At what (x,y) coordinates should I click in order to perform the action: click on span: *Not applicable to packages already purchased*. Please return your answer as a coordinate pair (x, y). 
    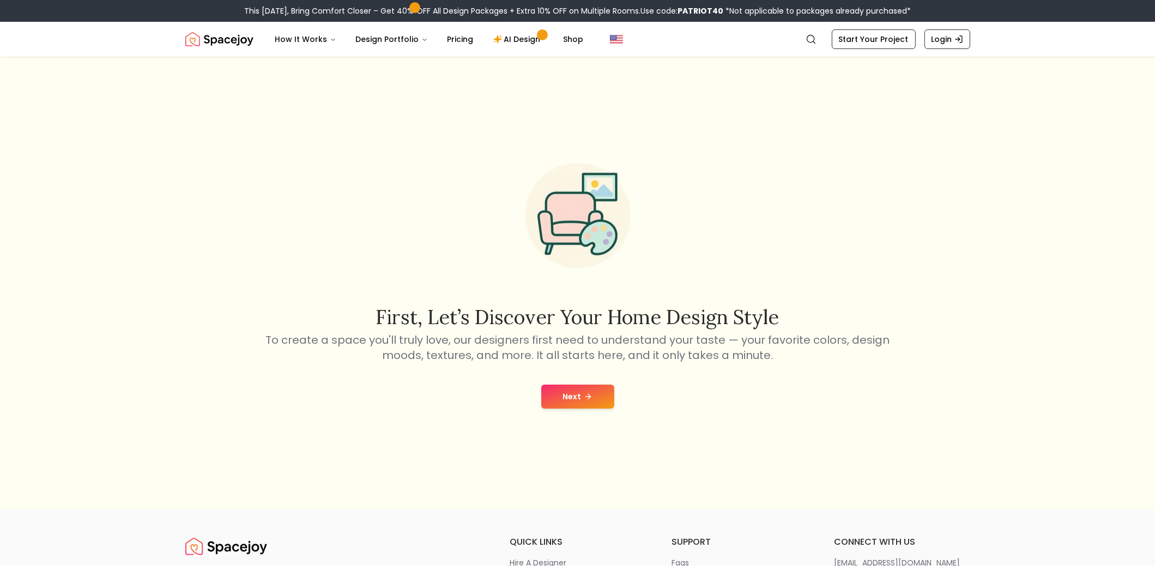
    Looking at the image, I should click on (817, 11).